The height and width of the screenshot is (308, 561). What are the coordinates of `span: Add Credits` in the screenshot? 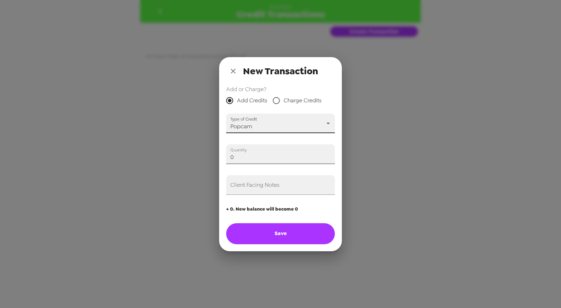 It's located at (252, 101).